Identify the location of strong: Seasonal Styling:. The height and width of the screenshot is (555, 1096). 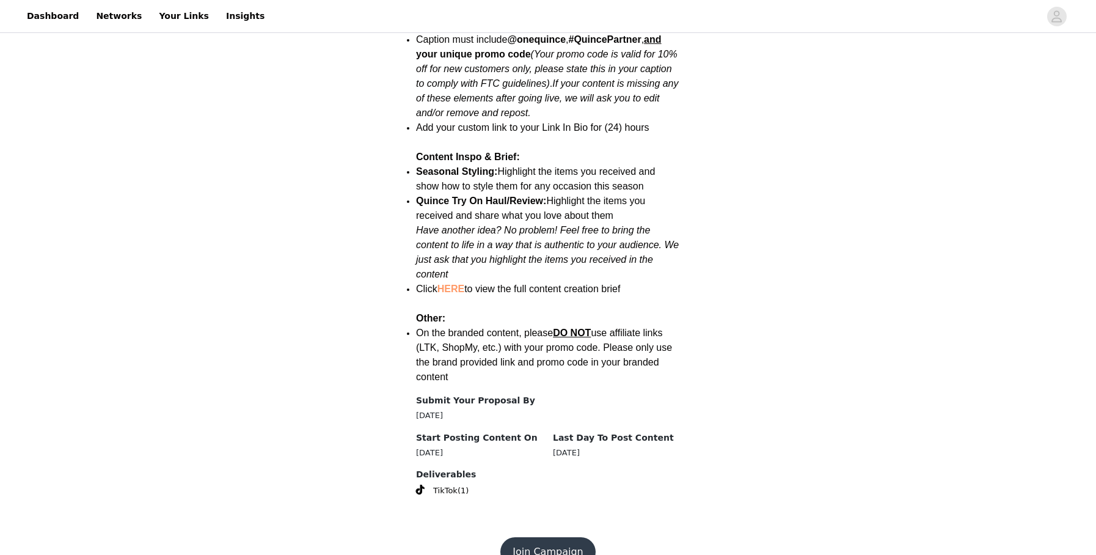
(457, 171).